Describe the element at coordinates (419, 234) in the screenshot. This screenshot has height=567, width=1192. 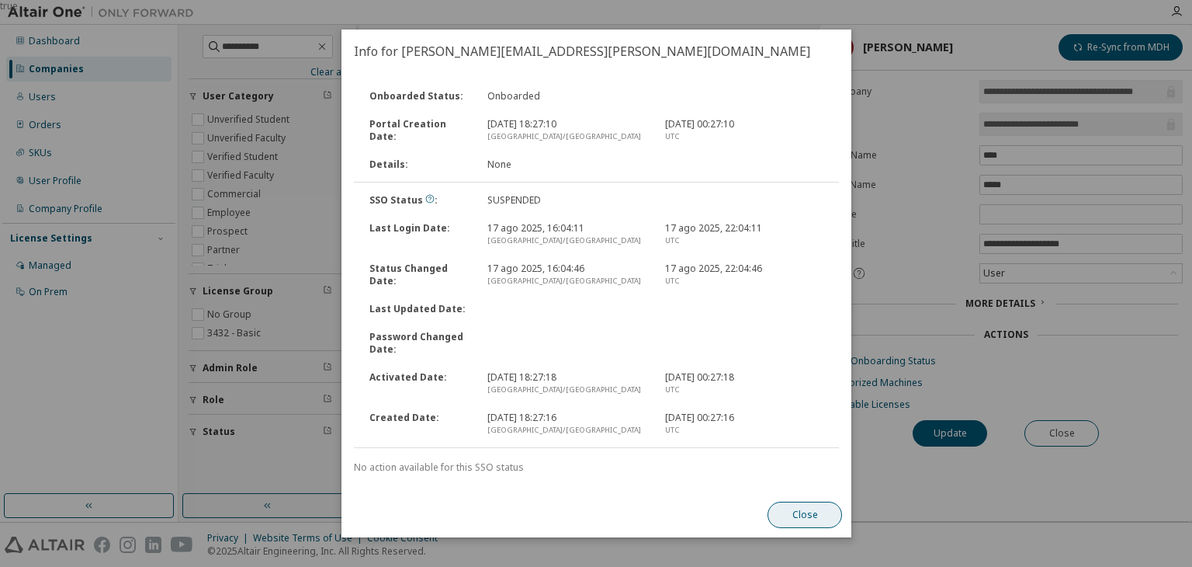
I see `div: Last Login Date :` at that location.